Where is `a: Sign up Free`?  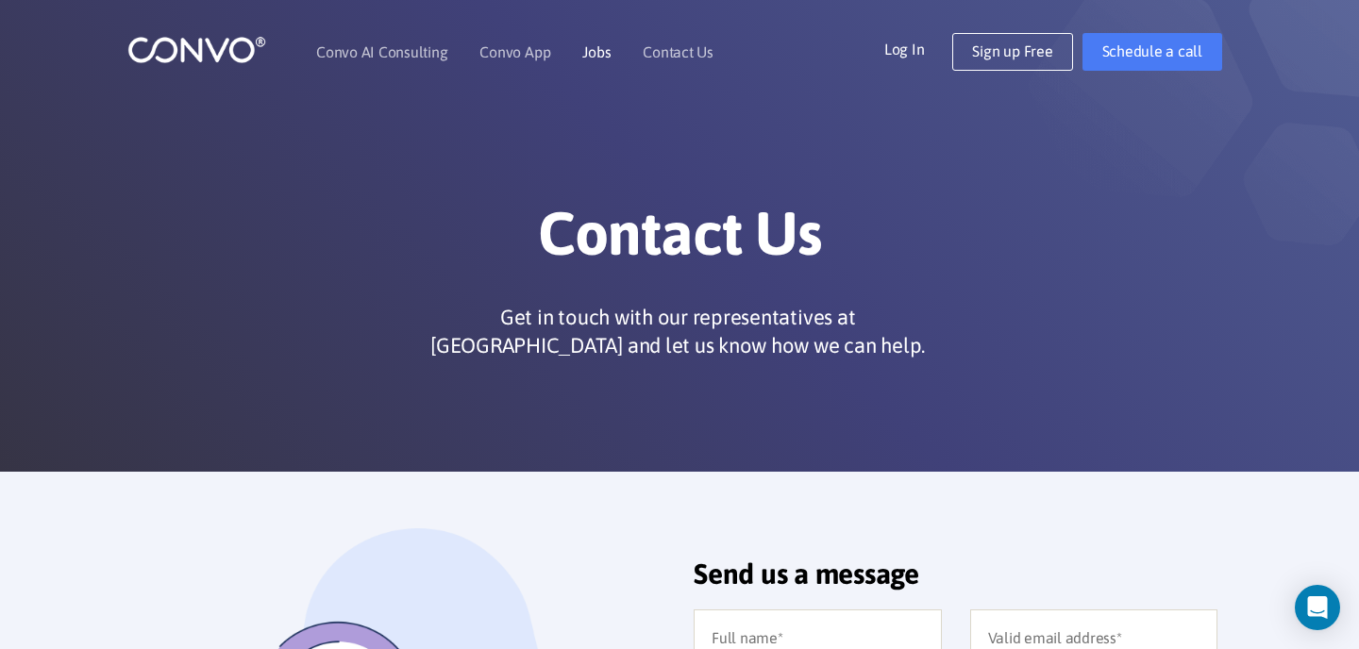 a: Sign up Free is located at coordinates (1012, 52).